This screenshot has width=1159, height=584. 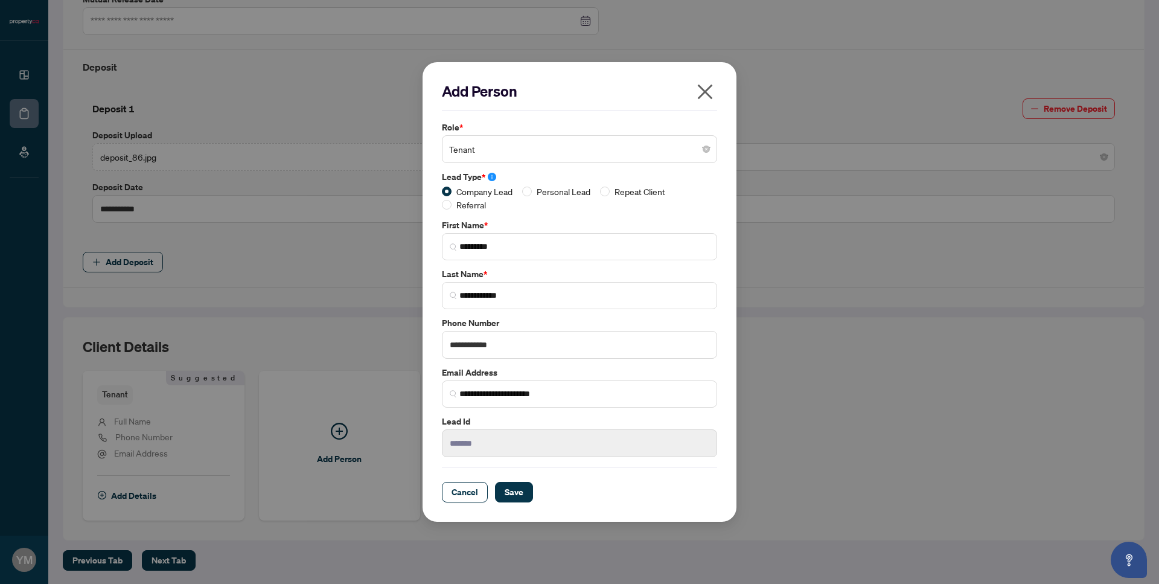 I want to click on span: Company Lead, so click(x=484, y=191).